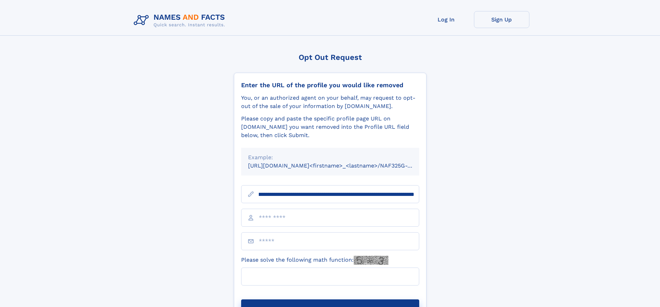 The height and width of the screenshot is (307, 660). What do you see at coordinates (181, 20) in the screenshot?
I see `img: Logo Names and Facts` at bounding box center [181, 20].